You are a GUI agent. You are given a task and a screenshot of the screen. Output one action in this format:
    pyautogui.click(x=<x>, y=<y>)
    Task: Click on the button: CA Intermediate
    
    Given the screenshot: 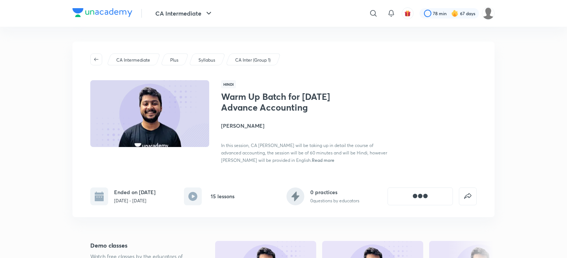 What is the action you would take?
    pyautogui.click(x=184, y=13)
    